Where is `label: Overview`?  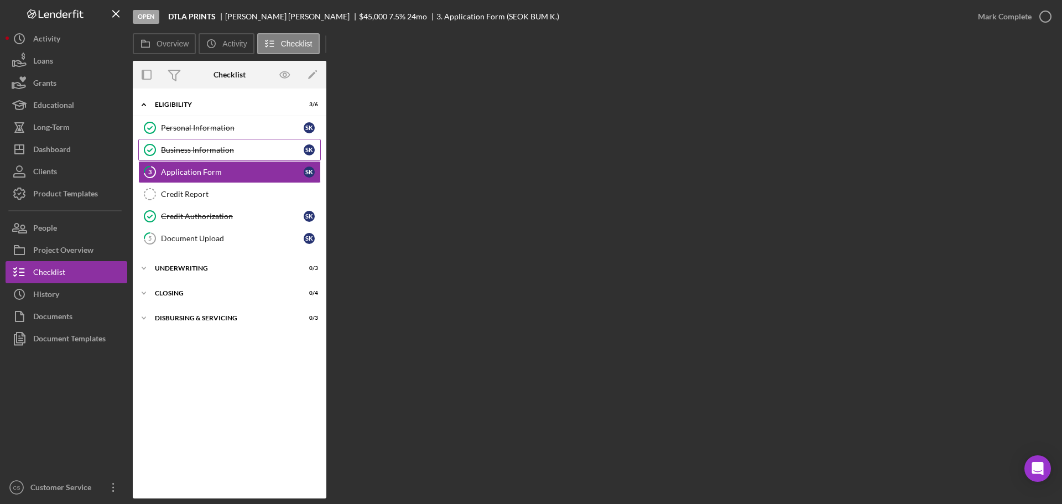
label: Overview is located at coordinates (173, 44).